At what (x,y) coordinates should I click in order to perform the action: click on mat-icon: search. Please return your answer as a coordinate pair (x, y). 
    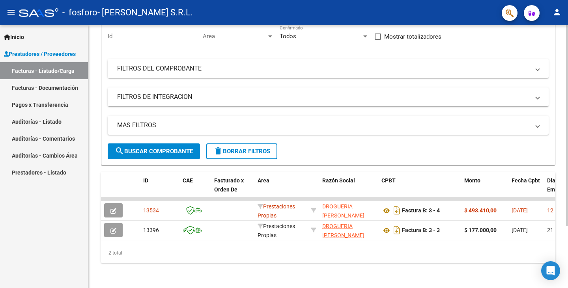
    Looking at the image, I should click on (120, 151).